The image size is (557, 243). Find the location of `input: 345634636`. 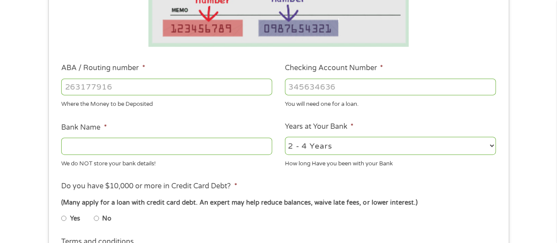

input: 345634636 is located at coordinates (390, 87).